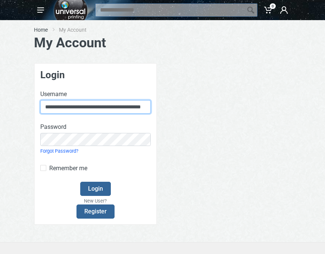 This screenshot has height=254, width=325. What do you see at coordinates (53, 127) in the screenshot?
I see `label: Password` at bounding box center [53, 127].